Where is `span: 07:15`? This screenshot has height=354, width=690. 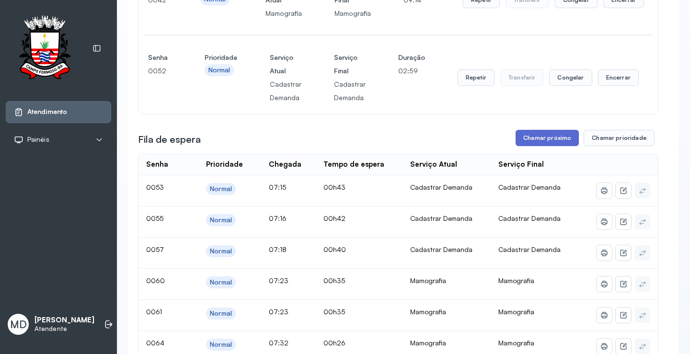
span: 07:15 is located at coordinates (277, 187).